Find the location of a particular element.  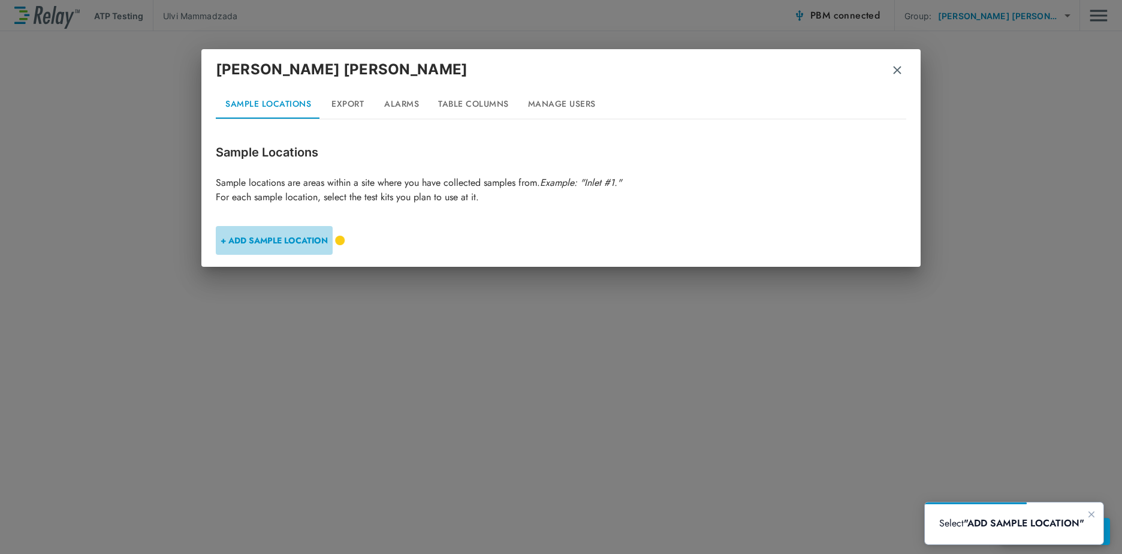

button: Manage Users is located at coordinates (562, 104).